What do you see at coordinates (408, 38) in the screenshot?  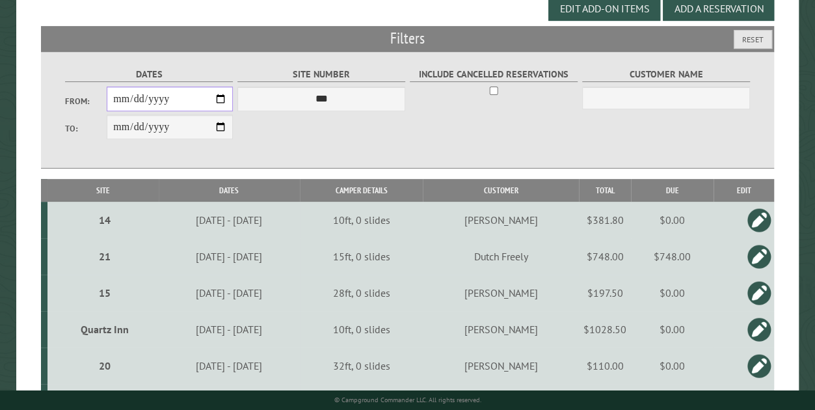 I see `h2: Filters` at bounding box center [408, 38].